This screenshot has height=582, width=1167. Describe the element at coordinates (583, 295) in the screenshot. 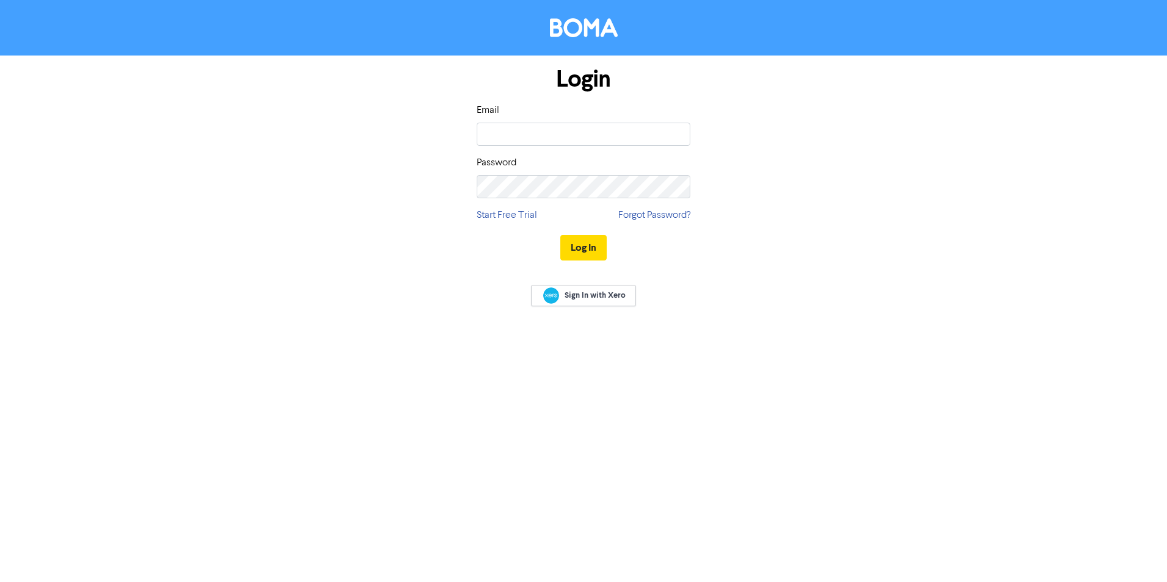

I see `a: Sign In with Xero` at that location.